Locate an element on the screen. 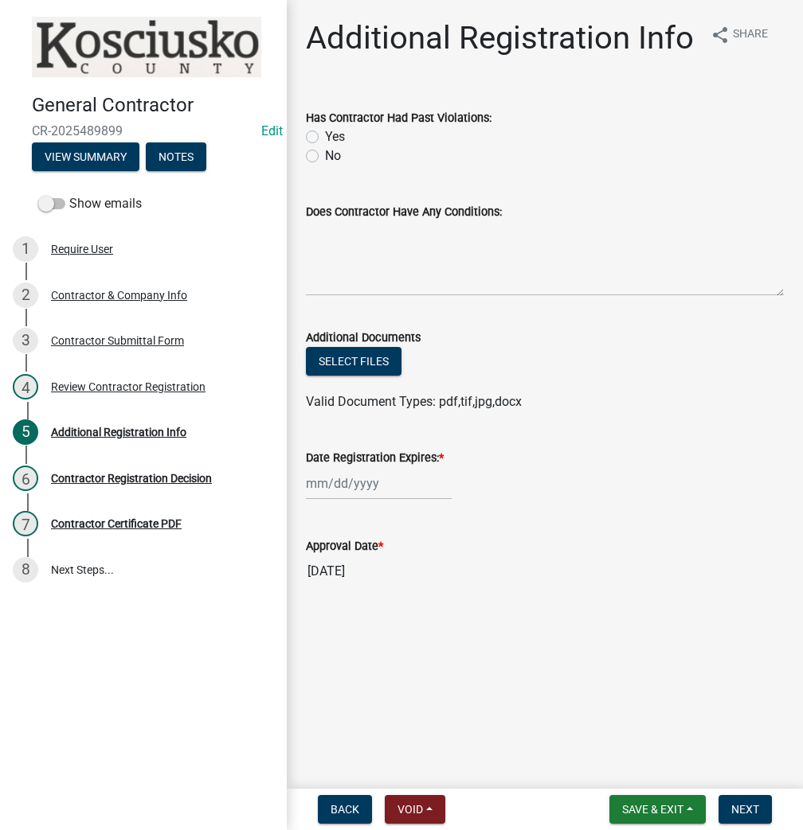 The width and height of the screenshot is (803, 830). span: Share is located at coordinates (750, 35).